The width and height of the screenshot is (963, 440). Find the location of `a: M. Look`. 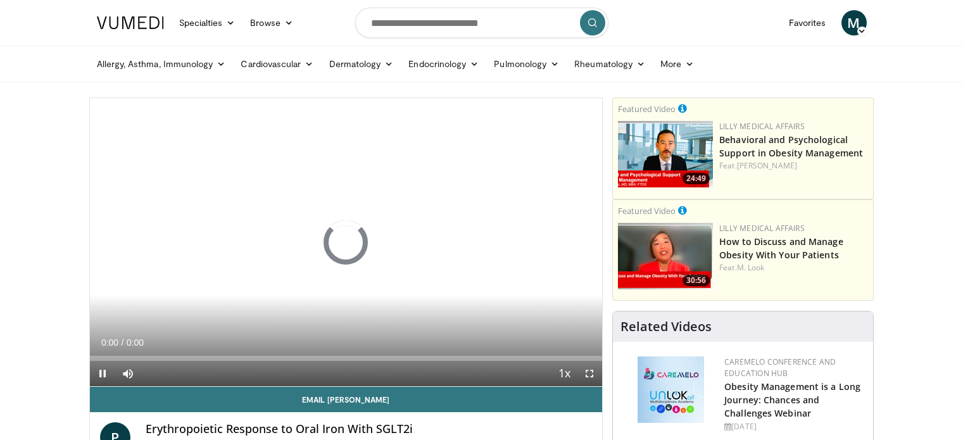

a: M. Look is located at coordinates (751, 267).